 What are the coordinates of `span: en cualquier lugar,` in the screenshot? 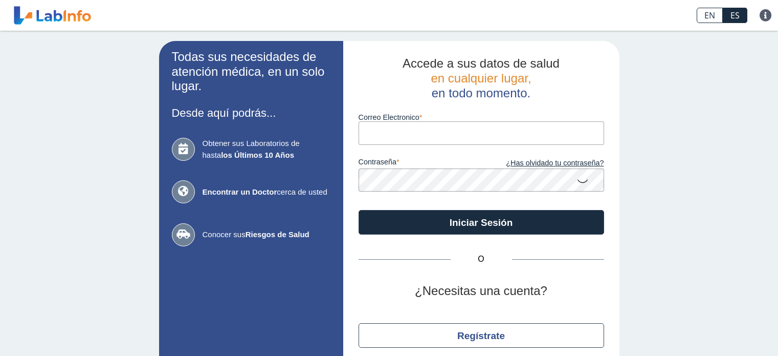 It's located at (481, 78).